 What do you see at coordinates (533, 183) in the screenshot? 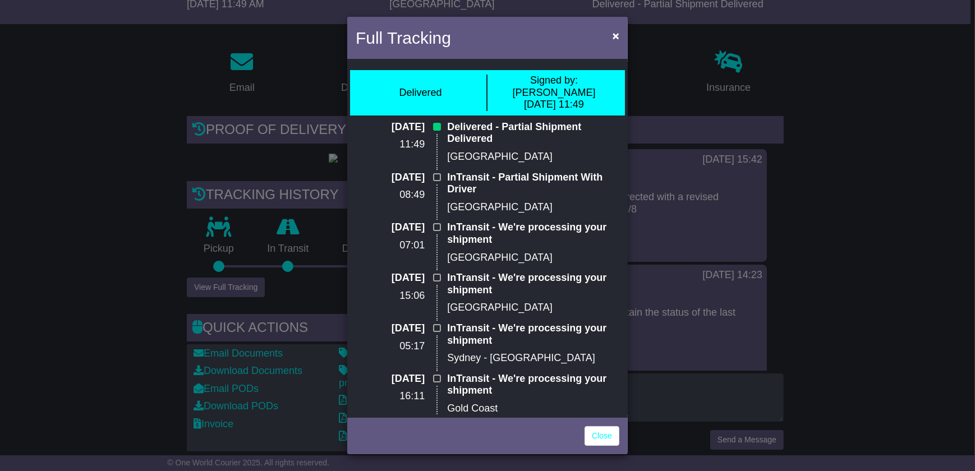
I see `p: InTransit - Partial Shipment With Driver` at bounding box center [533, 183].